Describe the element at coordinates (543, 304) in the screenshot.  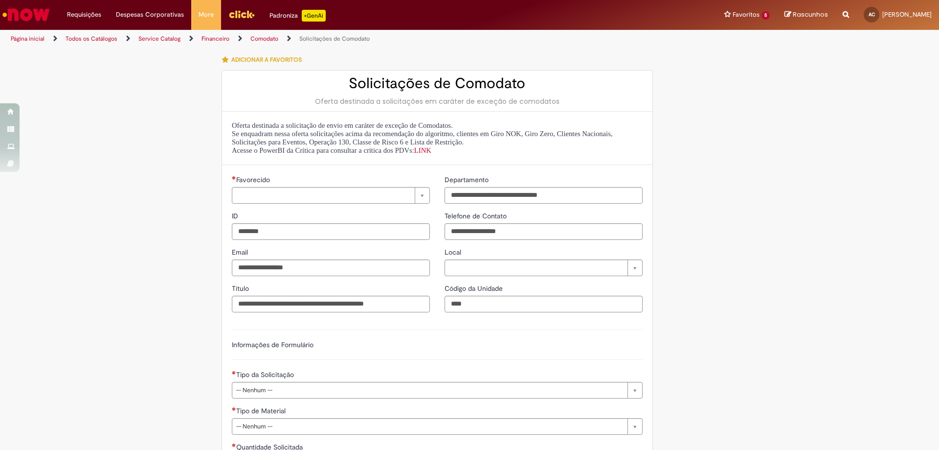
I see `input: Código da Unidade` at that location.